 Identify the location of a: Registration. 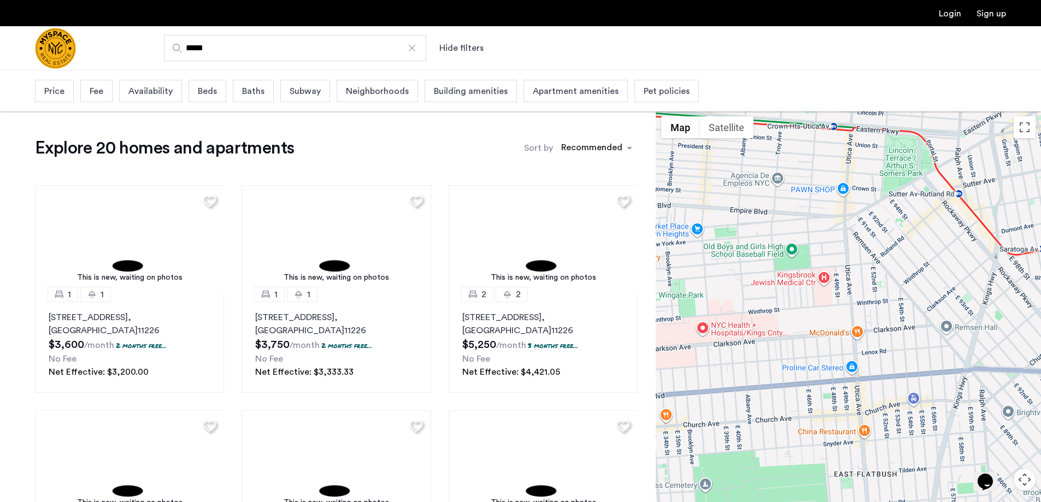
(991, 14).